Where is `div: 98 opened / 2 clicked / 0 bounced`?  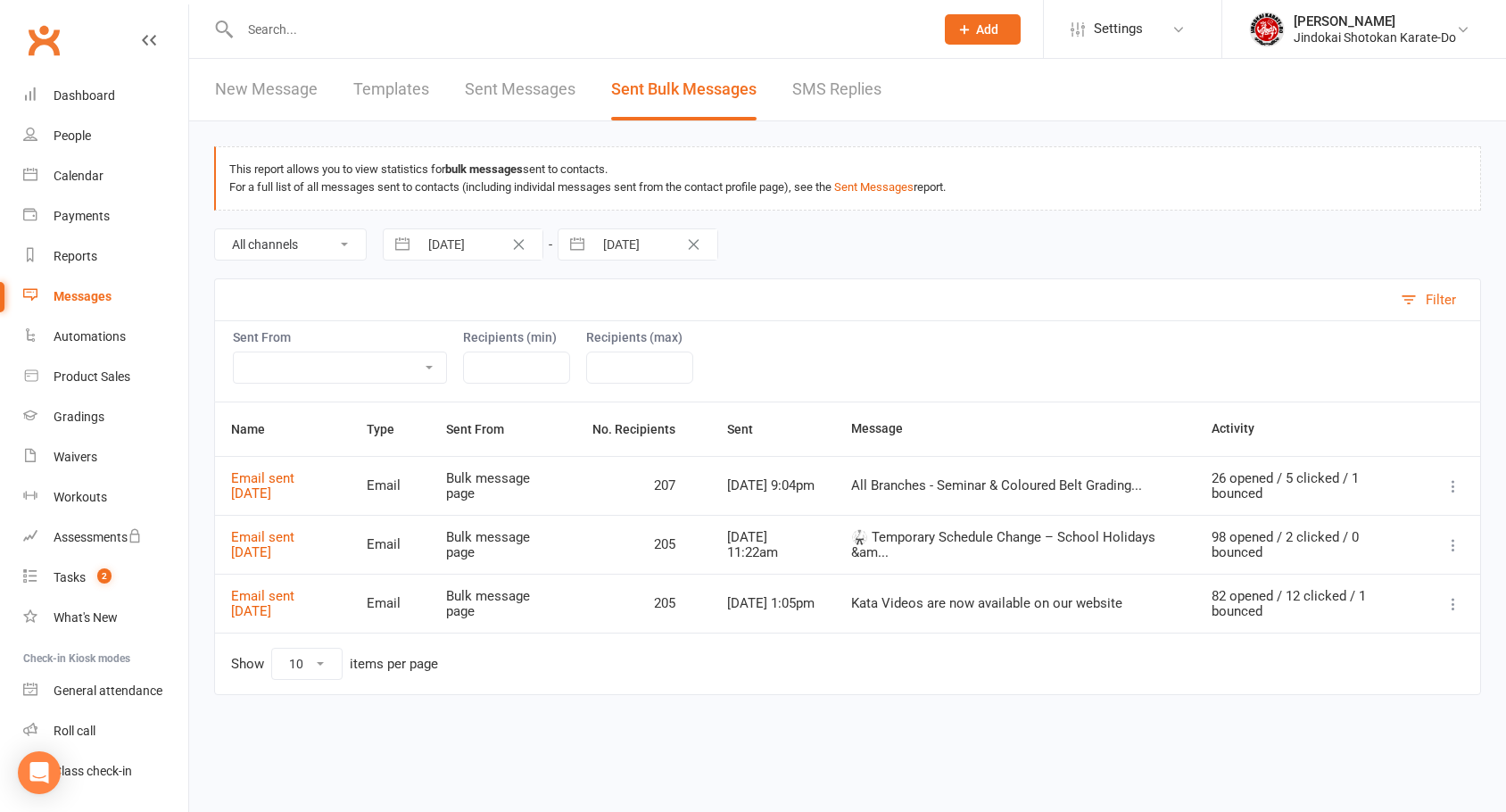
div: 98 opened / 2 clicked / 0 bounced is located at coordinates (1311, 544).